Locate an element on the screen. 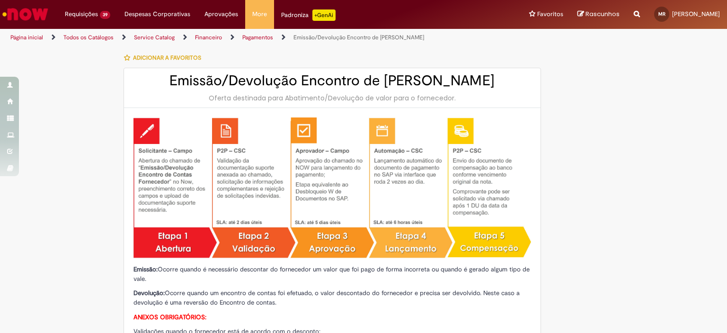 This screenshot has height=333, width=727. span: Requisições is located at coordinates (81, 14).